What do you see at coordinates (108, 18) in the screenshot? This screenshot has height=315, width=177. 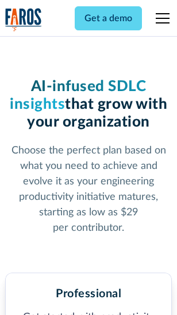 I see `a: Get a demo` at bounding box center [108, 18].